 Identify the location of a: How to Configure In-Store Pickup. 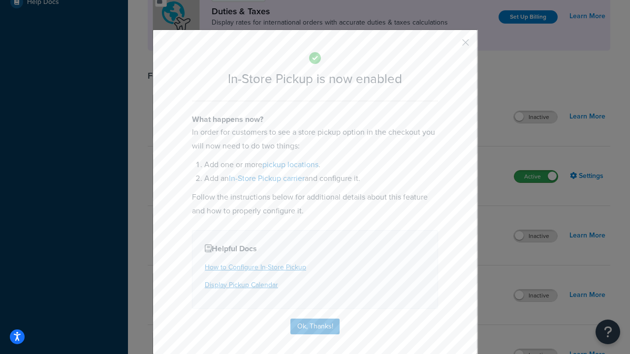
(255, 267).